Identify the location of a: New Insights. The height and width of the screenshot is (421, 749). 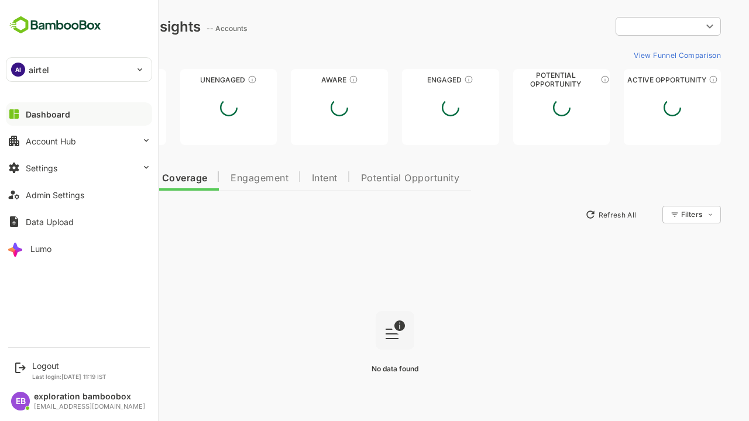
(71, 215).